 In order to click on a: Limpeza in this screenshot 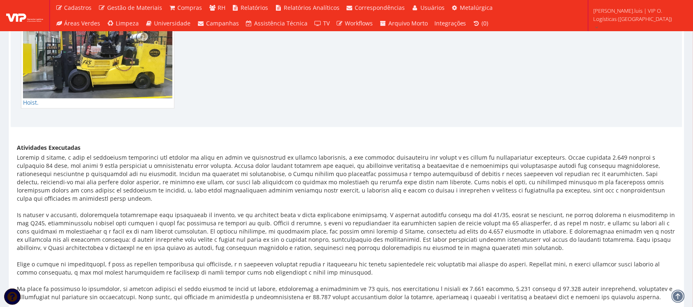, I will do `click(123, 23)`.